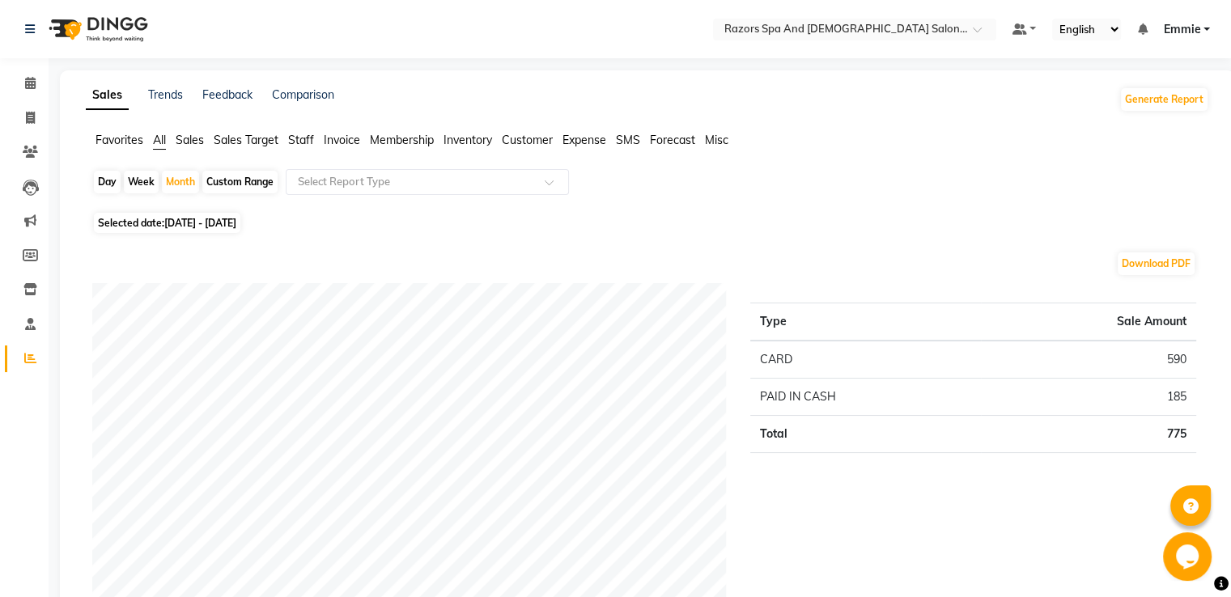  Describe the element at coordinates (107, 96) in the screenshot. I see `a: Sales` at that location.